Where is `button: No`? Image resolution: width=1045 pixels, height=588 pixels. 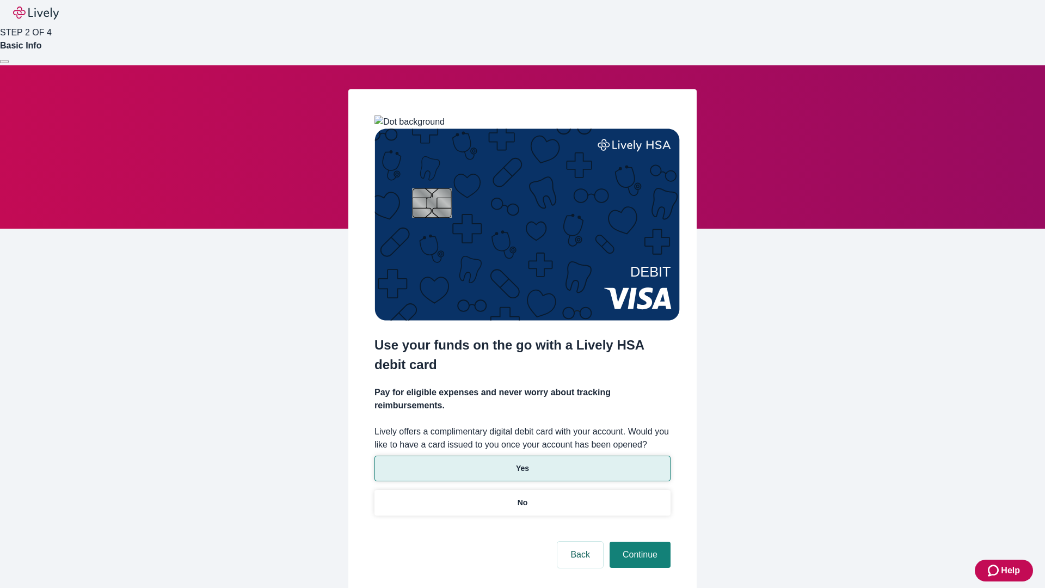 button: No is located at coordinates (523, 502).